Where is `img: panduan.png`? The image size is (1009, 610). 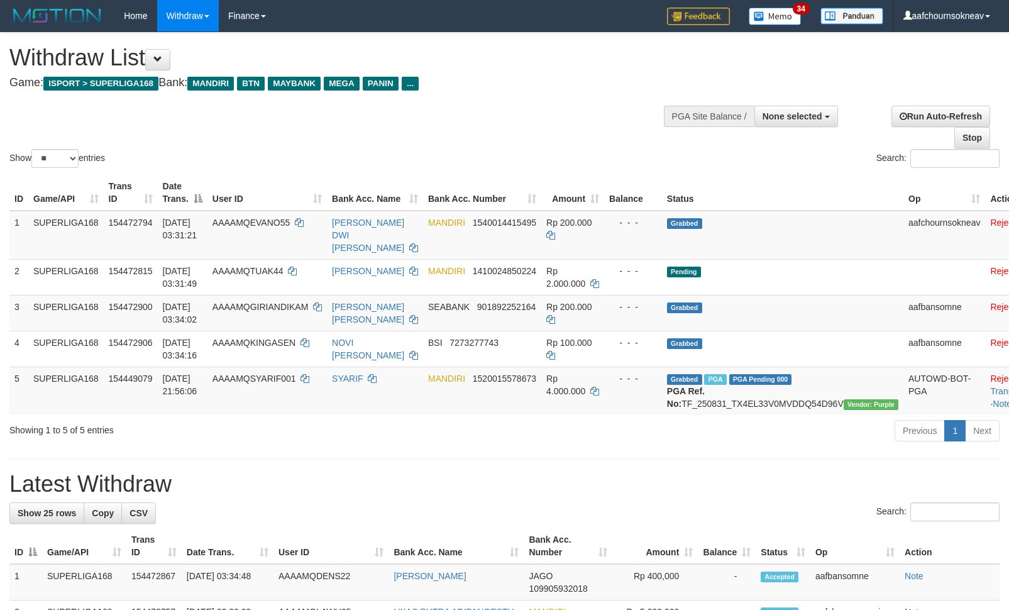
img: panduan.png is located at coordinates (852, 16).